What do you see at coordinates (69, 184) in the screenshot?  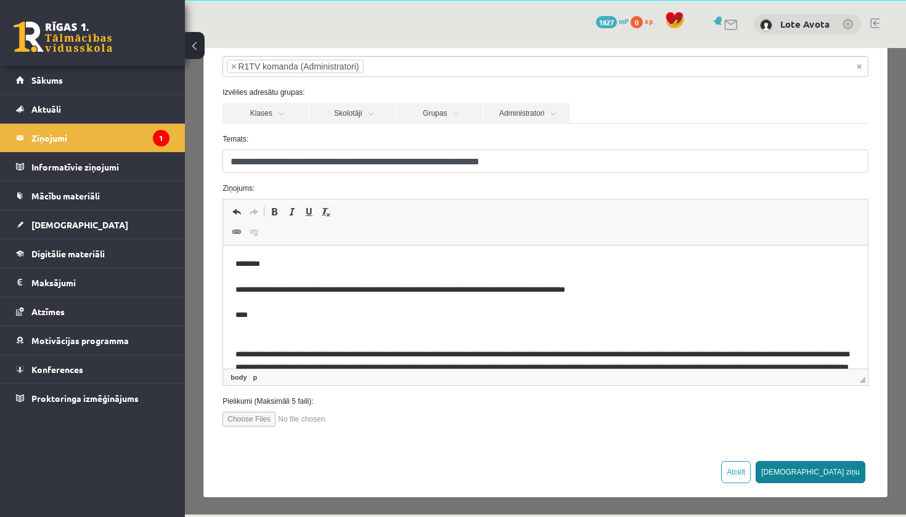 I see `a: Atsaistīt` at bounding box center [69, 184].